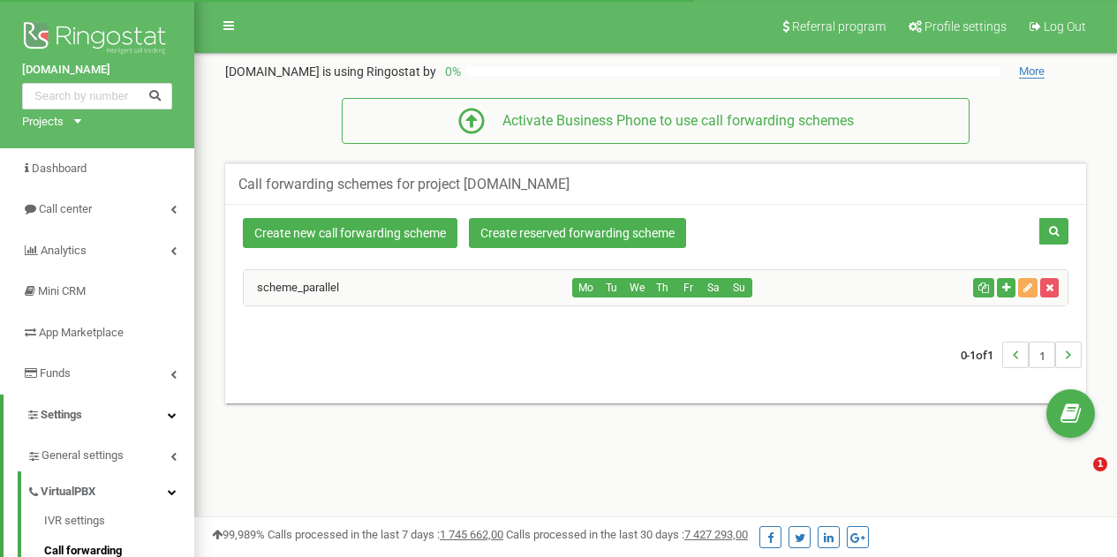 The image size is (1117, 557). I want to click on span: Profile settings, so click(965, 26).